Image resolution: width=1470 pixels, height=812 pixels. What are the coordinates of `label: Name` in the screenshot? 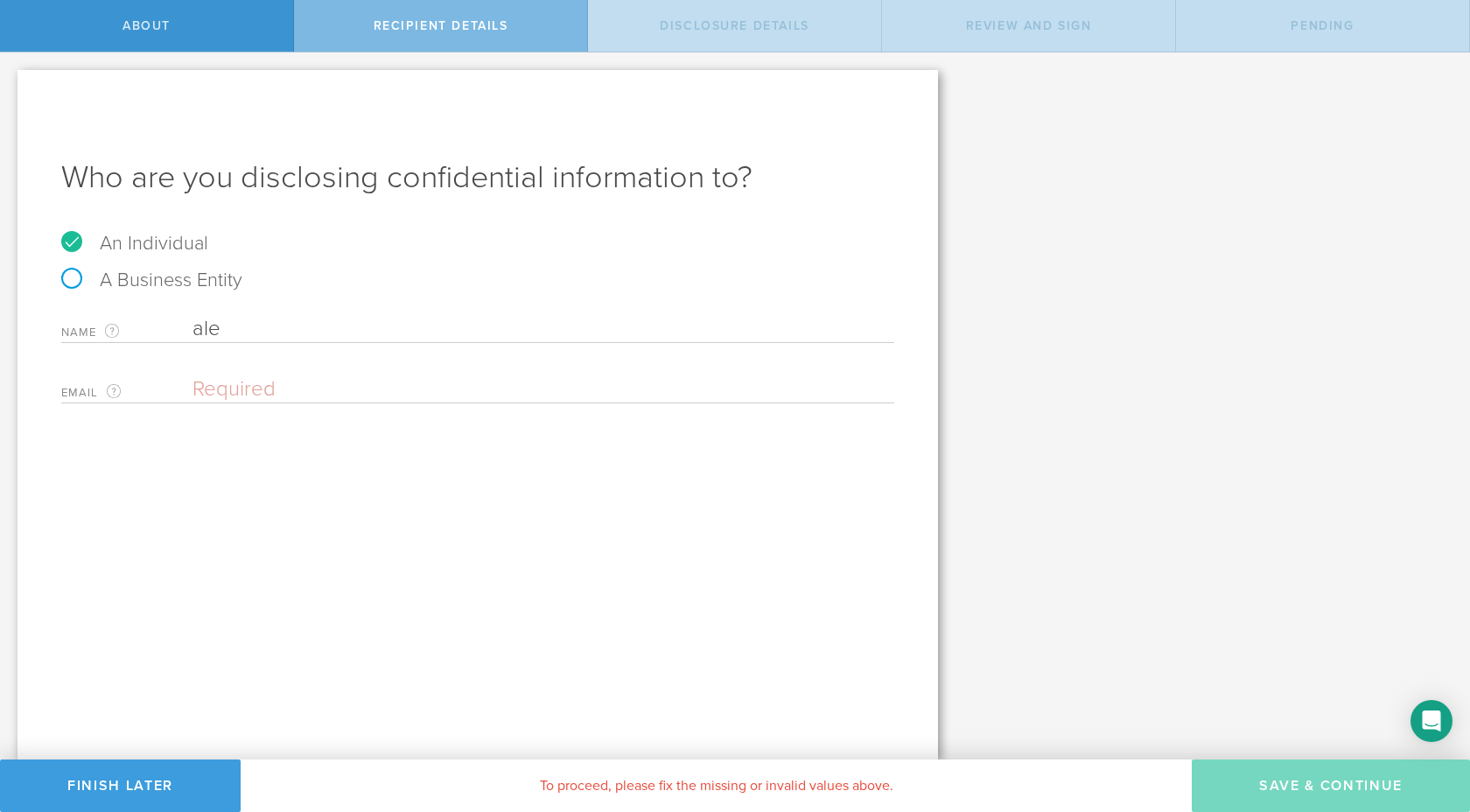 It's located at (127, 332).